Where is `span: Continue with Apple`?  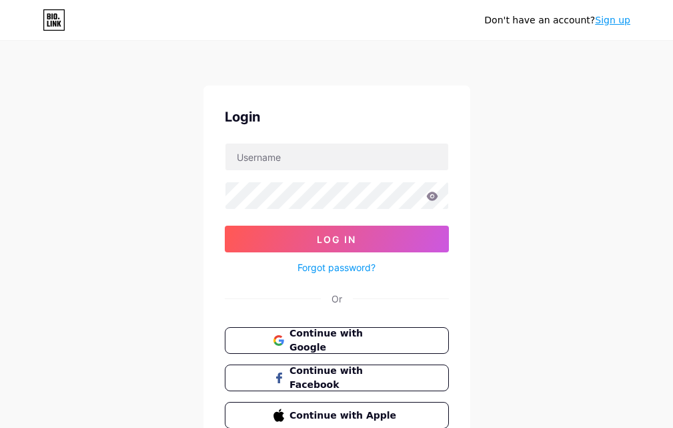
span: Continue with Apple is located at coordinates (344, 415).